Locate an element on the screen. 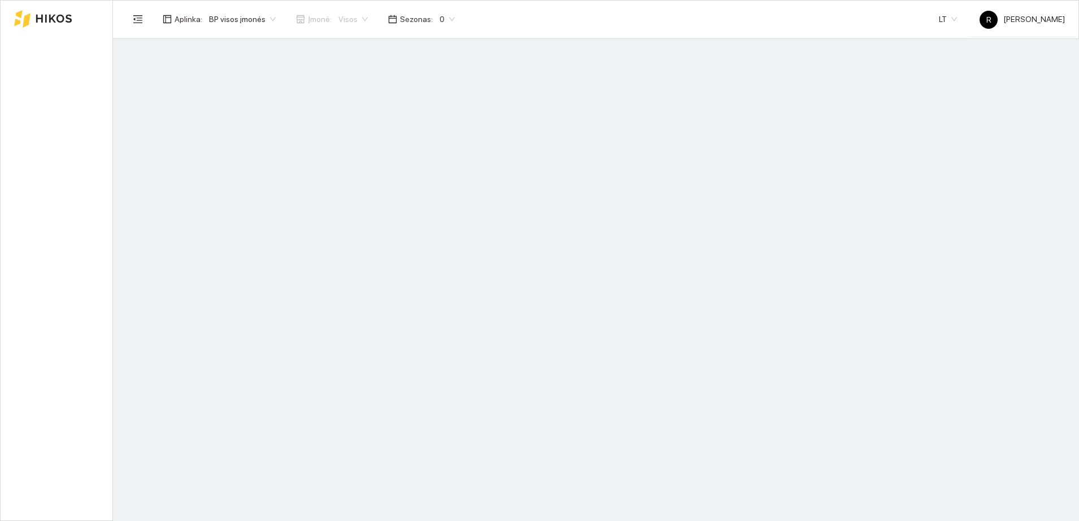 This screenshot has height=521, width=1079. button: menu-fold is located at coordinates (138, 19).